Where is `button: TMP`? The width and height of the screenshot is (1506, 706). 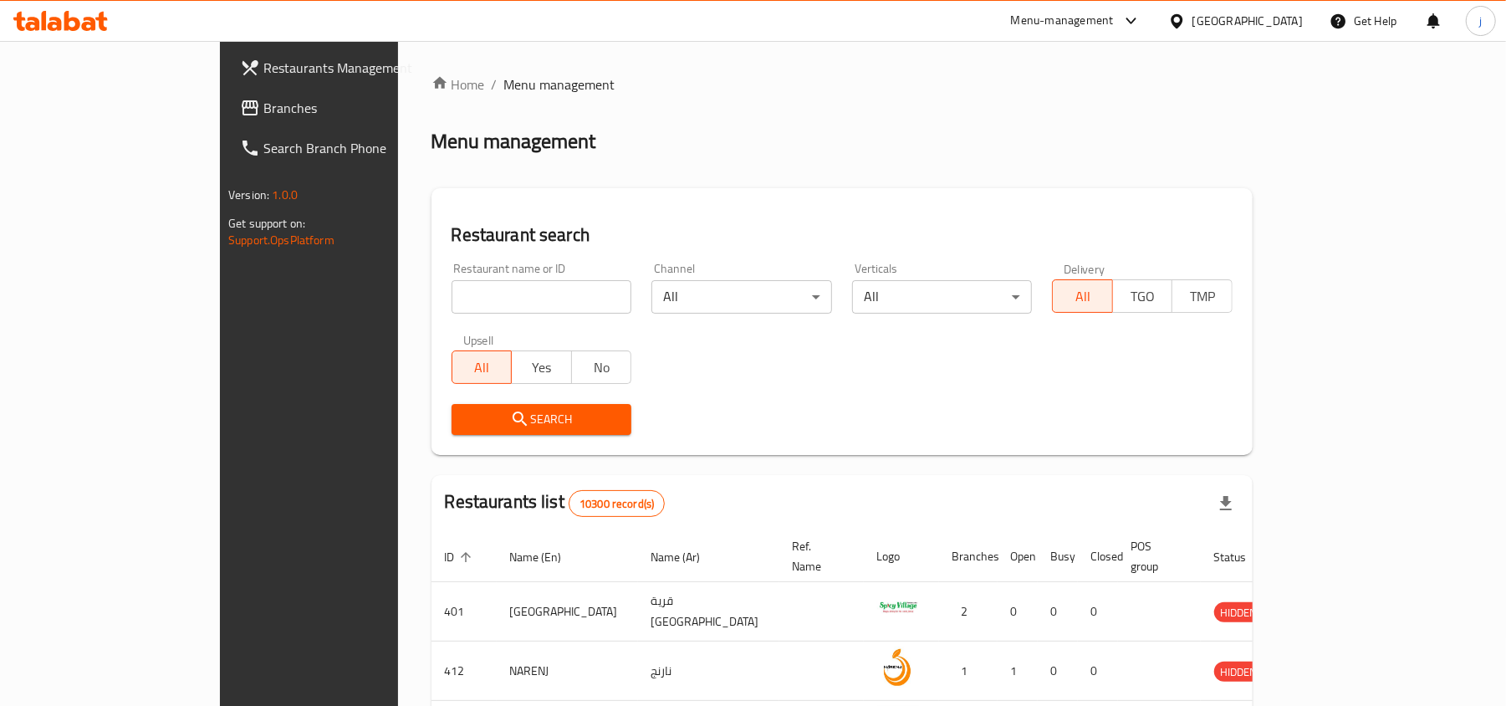 button: TMP is located at coordinates (1202, 296).